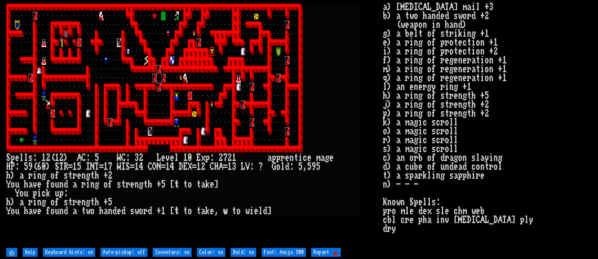  I want to click on div: S, so click(8, 158).